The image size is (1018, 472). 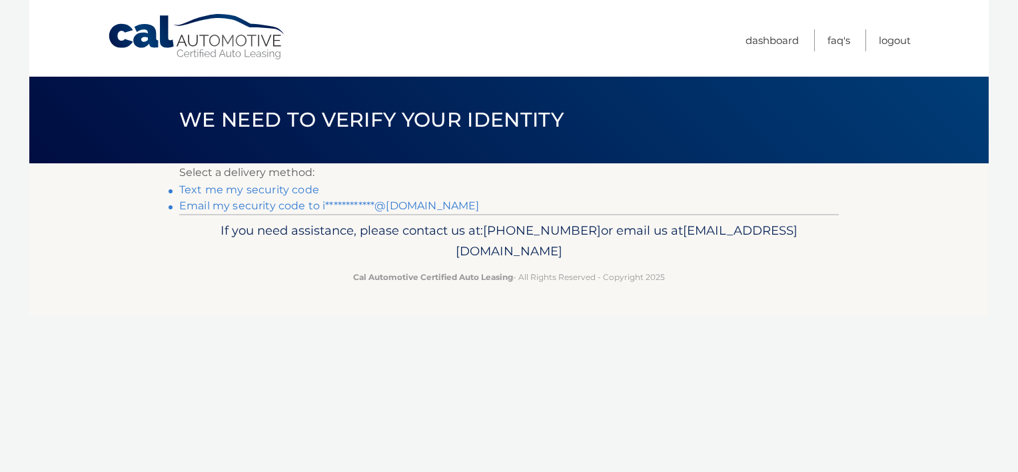 I want to click on a: Cal Automotive, so click(x=197, y=37).